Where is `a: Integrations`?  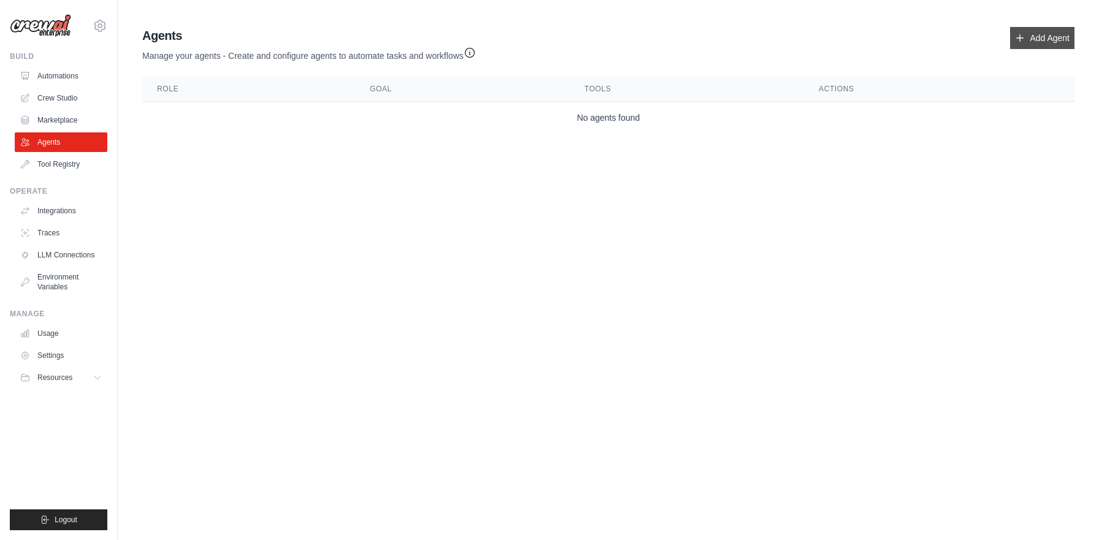 a: Integrations is located at coordinates (61, 211).